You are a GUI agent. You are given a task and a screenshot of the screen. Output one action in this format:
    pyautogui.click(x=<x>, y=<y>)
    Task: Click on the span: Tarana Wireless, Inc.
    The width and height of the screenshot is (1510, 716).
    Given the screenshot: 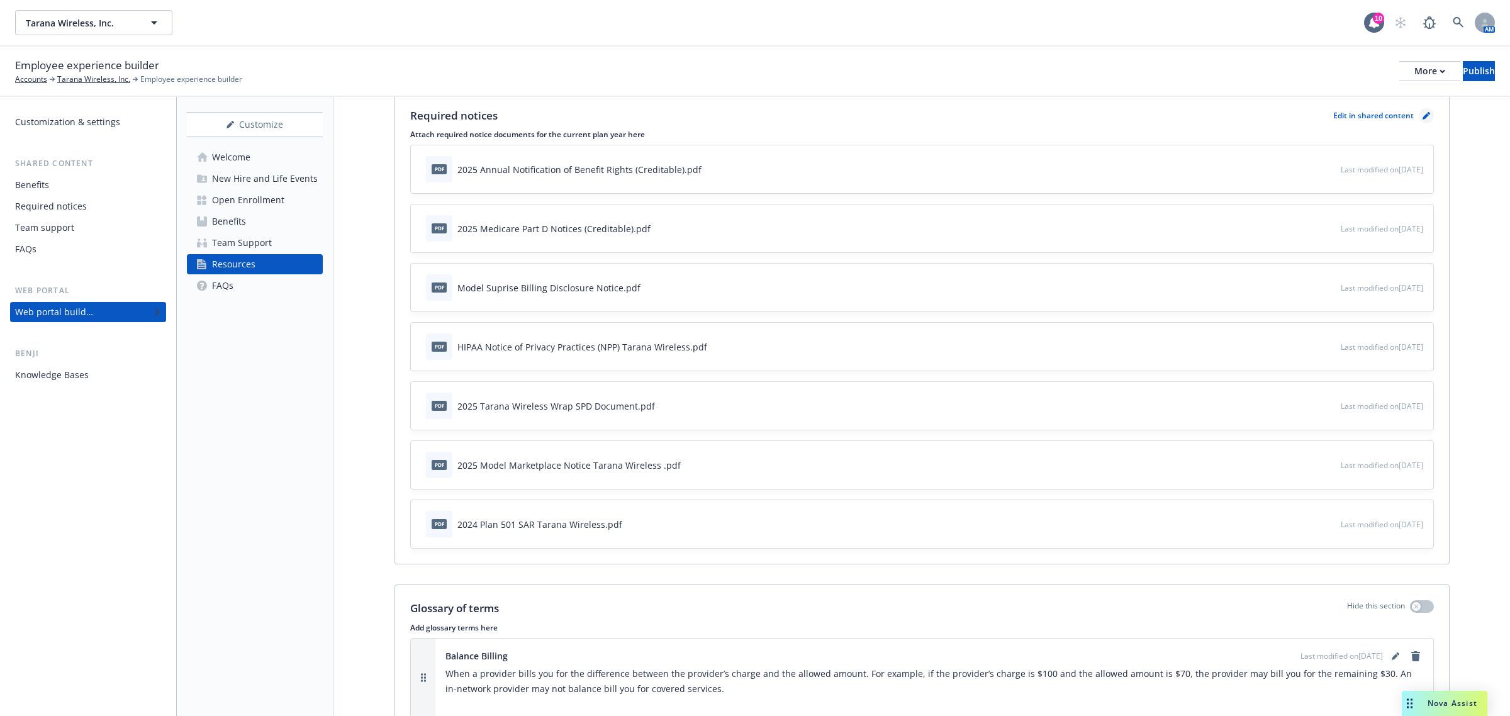 What is the action you would take?
    pyautogui.click(x=80, y=23)
    